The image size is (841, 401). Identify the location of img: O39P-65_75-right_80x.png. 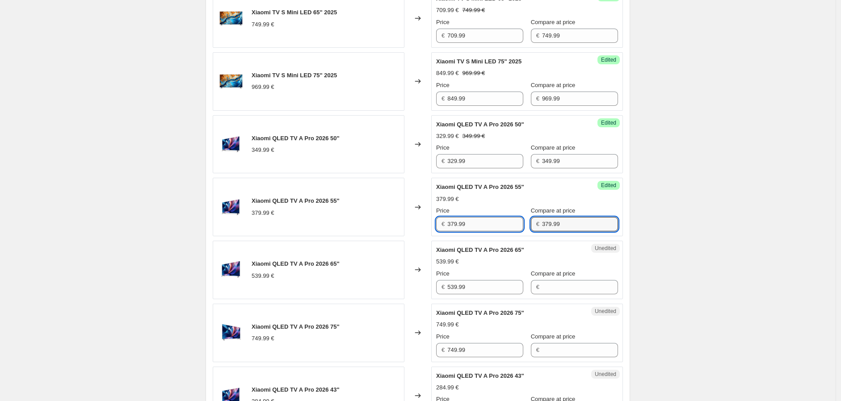
(231, 270).